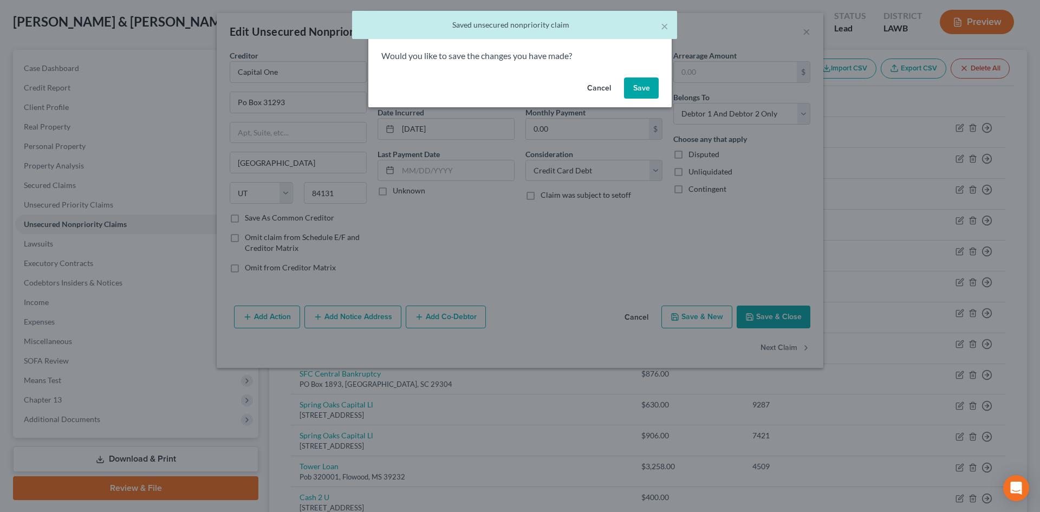 Image resolution: width=1040 pixels, height=512 pixels. I want to click on button: Cancel, so click(599, 88).